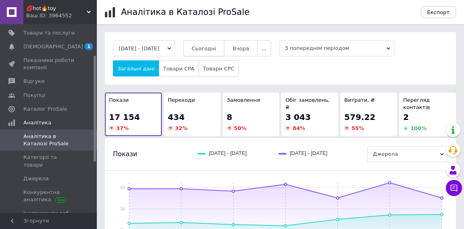 The image size is (464, 229). What do you see at coordinates (124, 117) in the screenshot?
I see `span: 17 154` at bounding box center [124, 117].